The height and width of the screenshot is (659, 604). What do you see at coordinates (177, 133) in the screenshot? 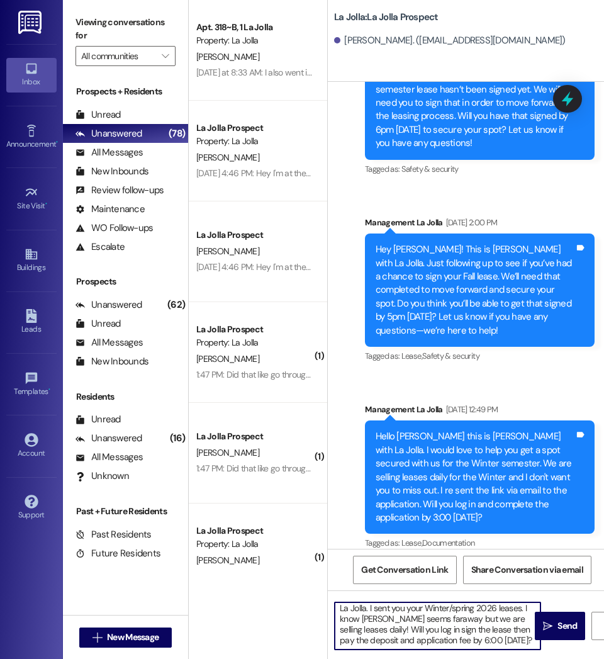
I see `div: (78)` at bounding box center [177, 133].